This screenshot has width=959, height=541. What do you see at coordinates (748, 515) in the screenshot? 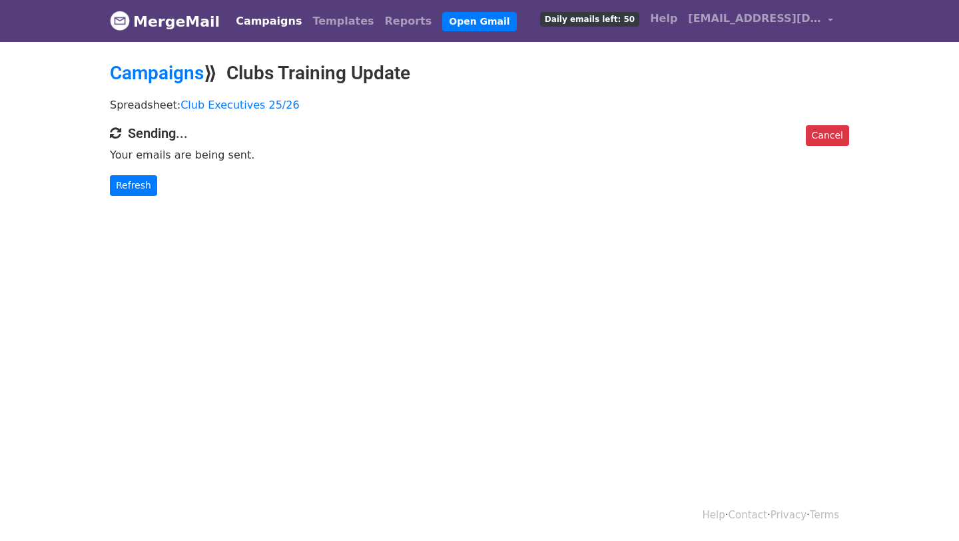
I see `a: Contact` at bounding box center [748, 515].